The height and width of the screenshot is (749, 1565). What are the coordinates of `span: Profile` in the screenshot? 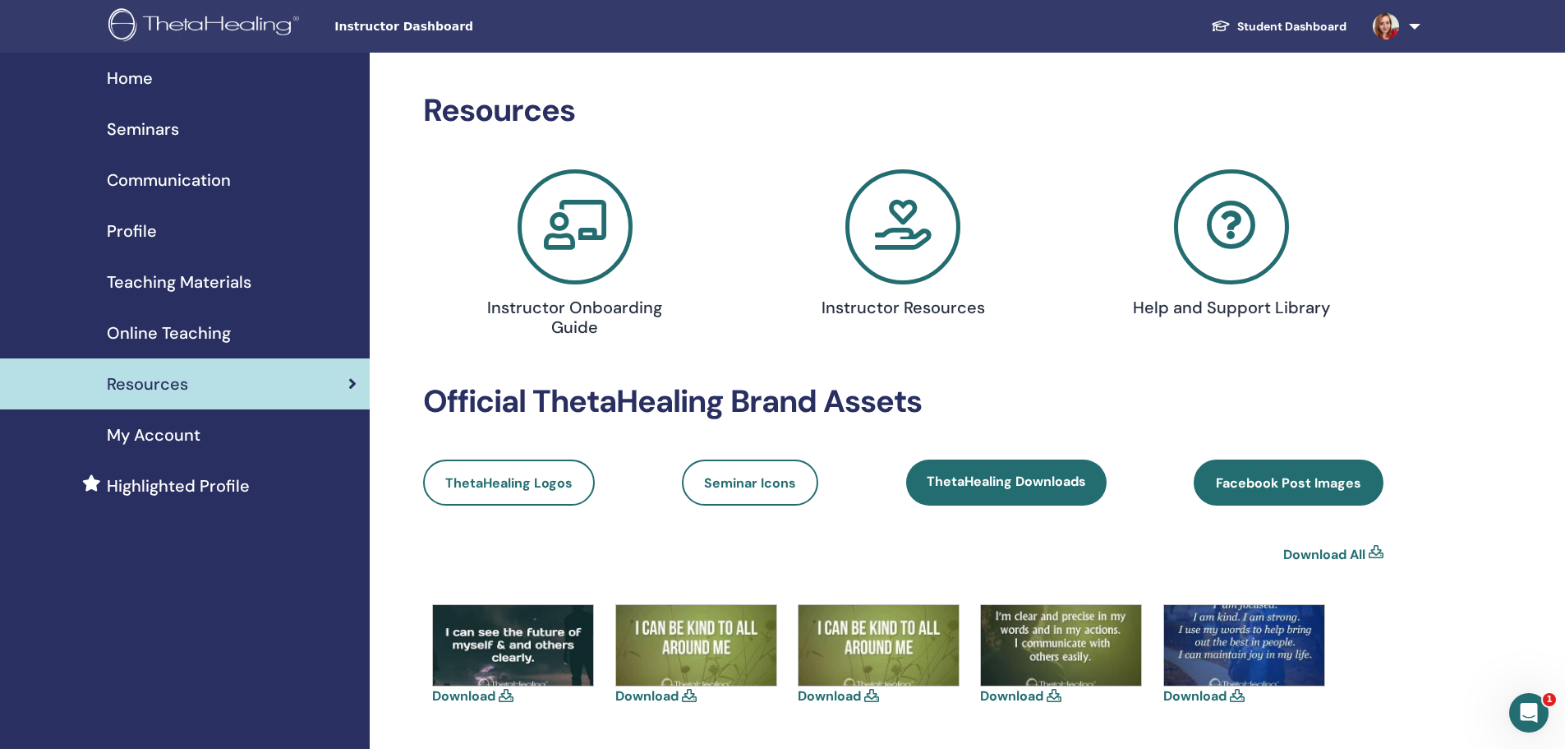 It's located at (131, 231).